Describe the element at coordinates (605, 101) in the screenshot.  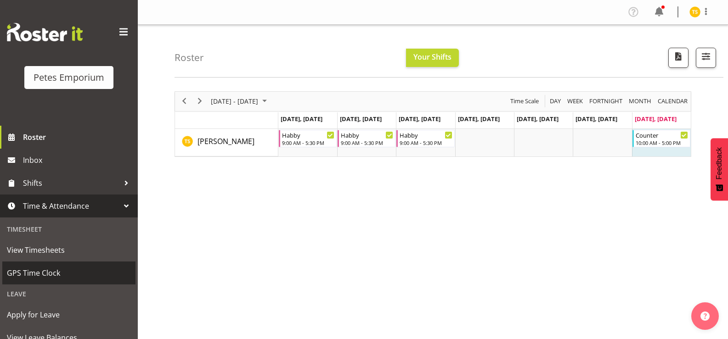
I see `button: Fortnight` at that location.